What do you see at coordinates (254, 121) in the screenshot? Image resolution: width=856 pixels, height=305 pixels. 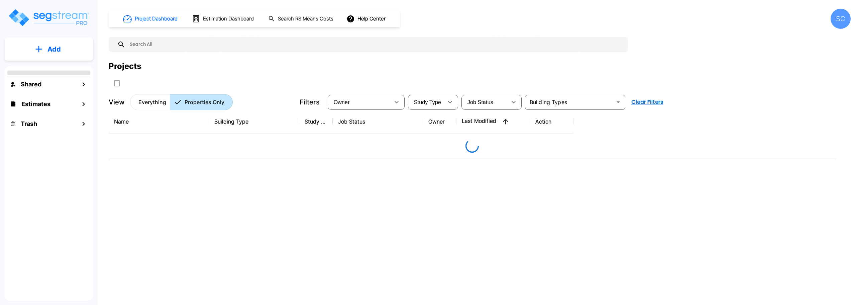 I see `th: Building Type` at bounding box center [254, 121].